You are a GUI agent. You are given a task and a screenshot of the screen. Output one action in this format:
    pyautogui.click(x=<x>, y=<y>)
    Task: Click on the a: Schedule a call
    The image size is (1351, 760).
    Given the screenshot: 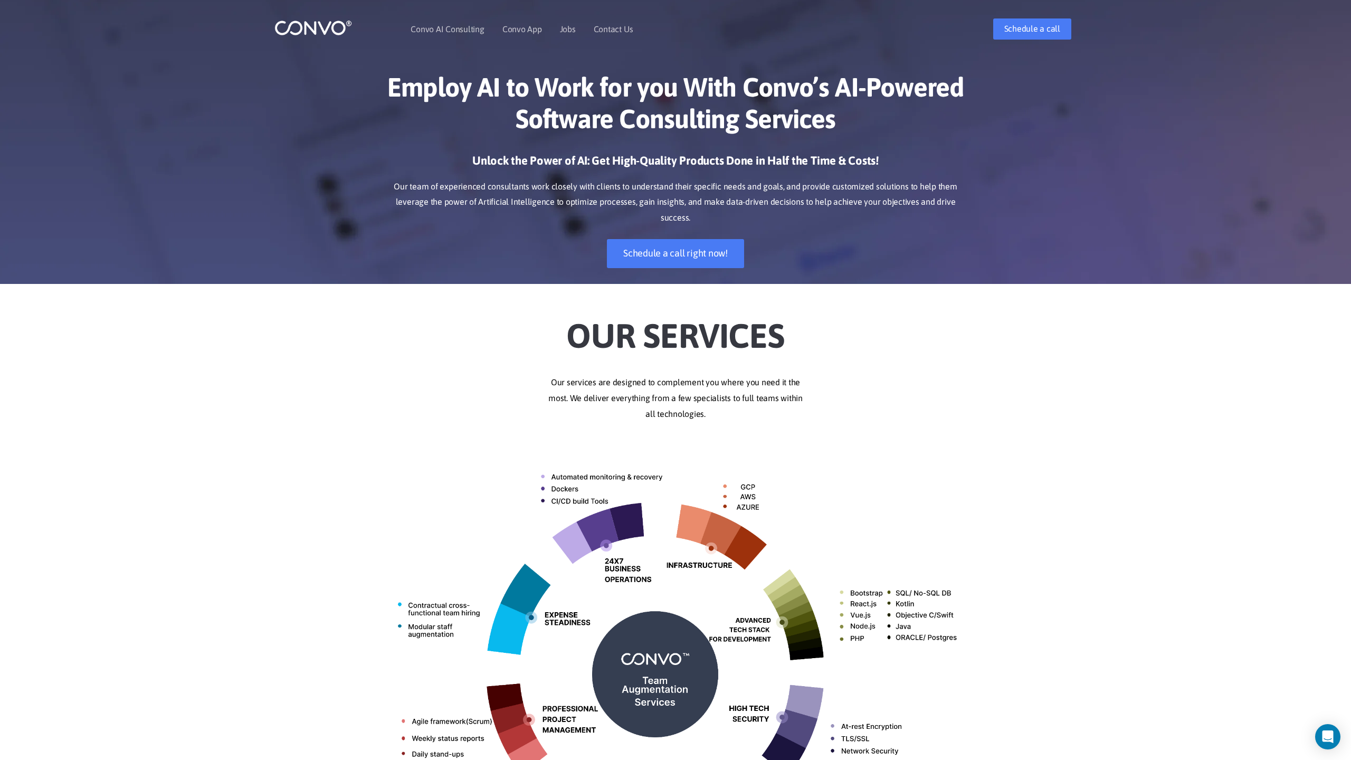 What is the action you would take?
    pyautogui.click(x=1032, y=29)
    